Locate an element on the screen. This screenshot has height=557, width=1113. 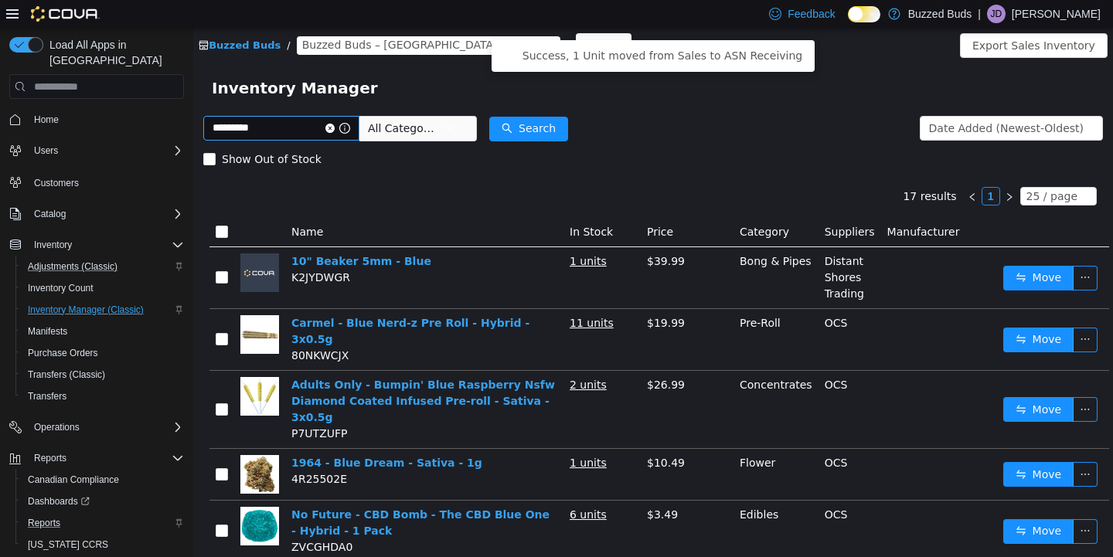
div: Sales is located at coordinates (405, 17).